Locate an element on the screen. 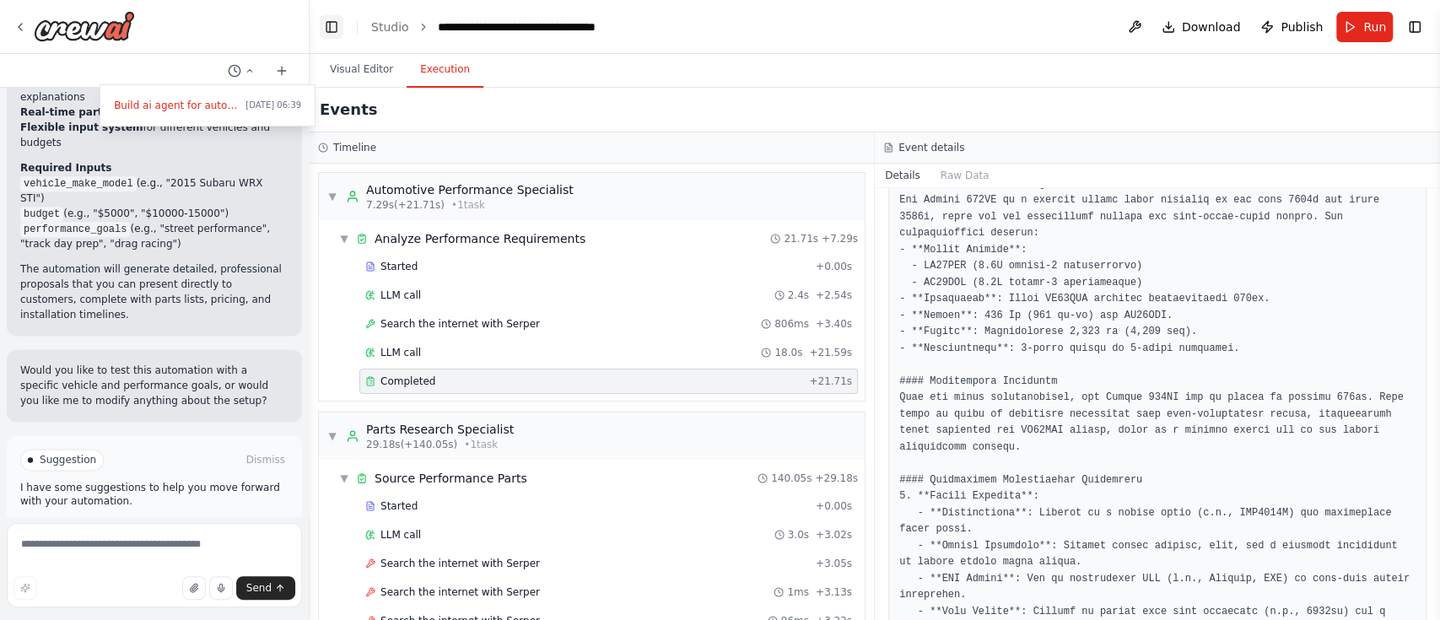 The width and height of the screenshot is (1440, 620). div: Automotive Performance Specialist is located at coordinates (470, 190).